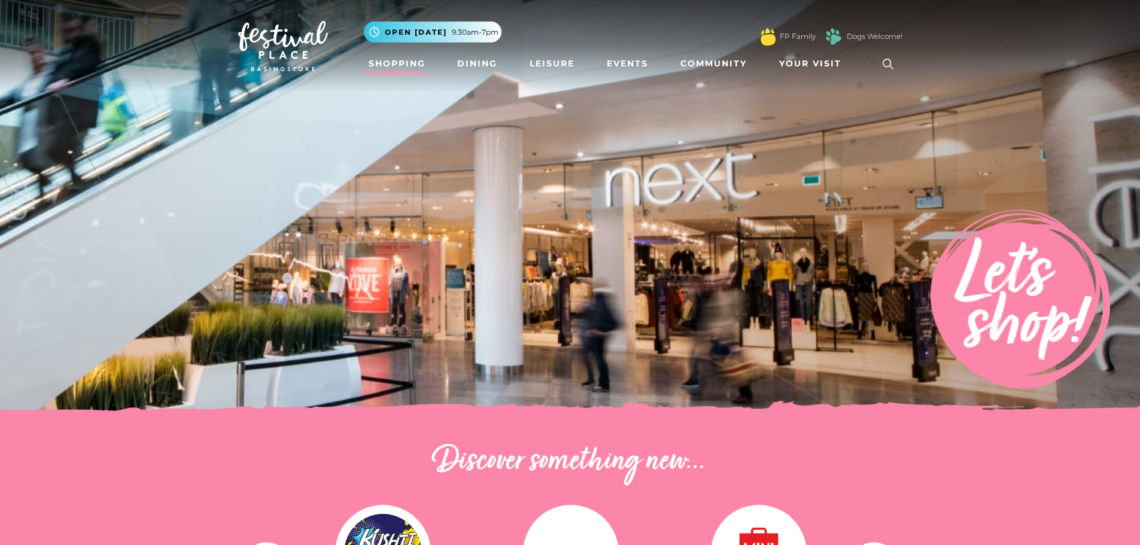 The image size is (1140, 545). I want to click on a: FP Family, so click(798, 37).